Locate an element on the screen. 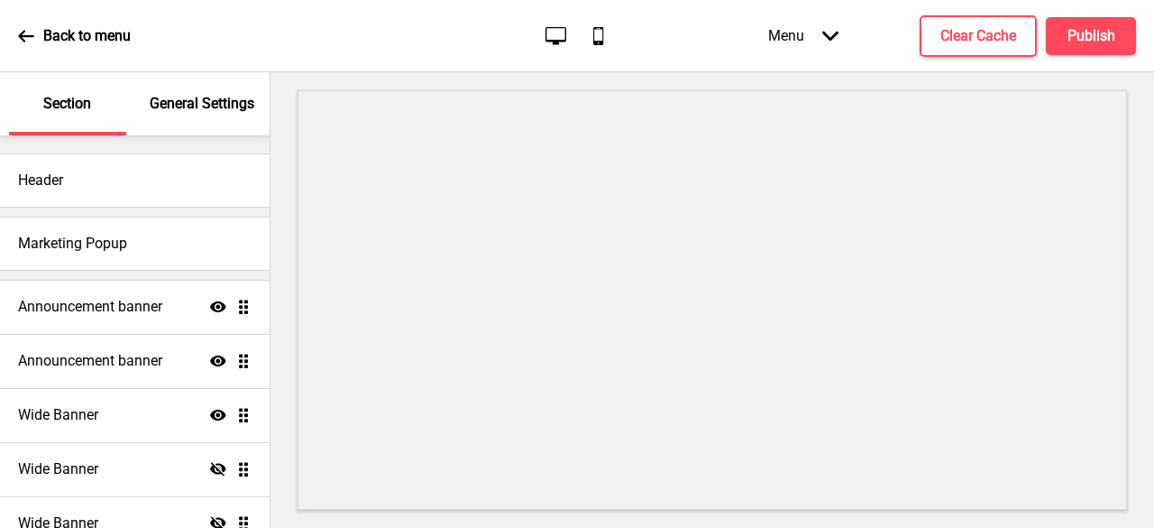 This screenshot has width=1154, height=528. h4: Marketing Popup is located at coordinates (72, 243).